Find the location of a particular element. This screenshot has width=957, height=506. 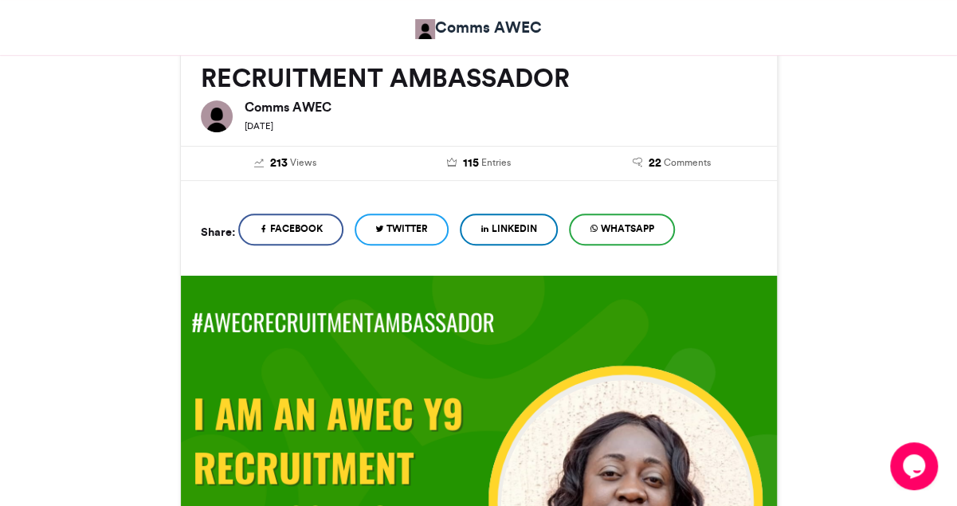

a: WhatsApp is located at coordinates (621, 229).